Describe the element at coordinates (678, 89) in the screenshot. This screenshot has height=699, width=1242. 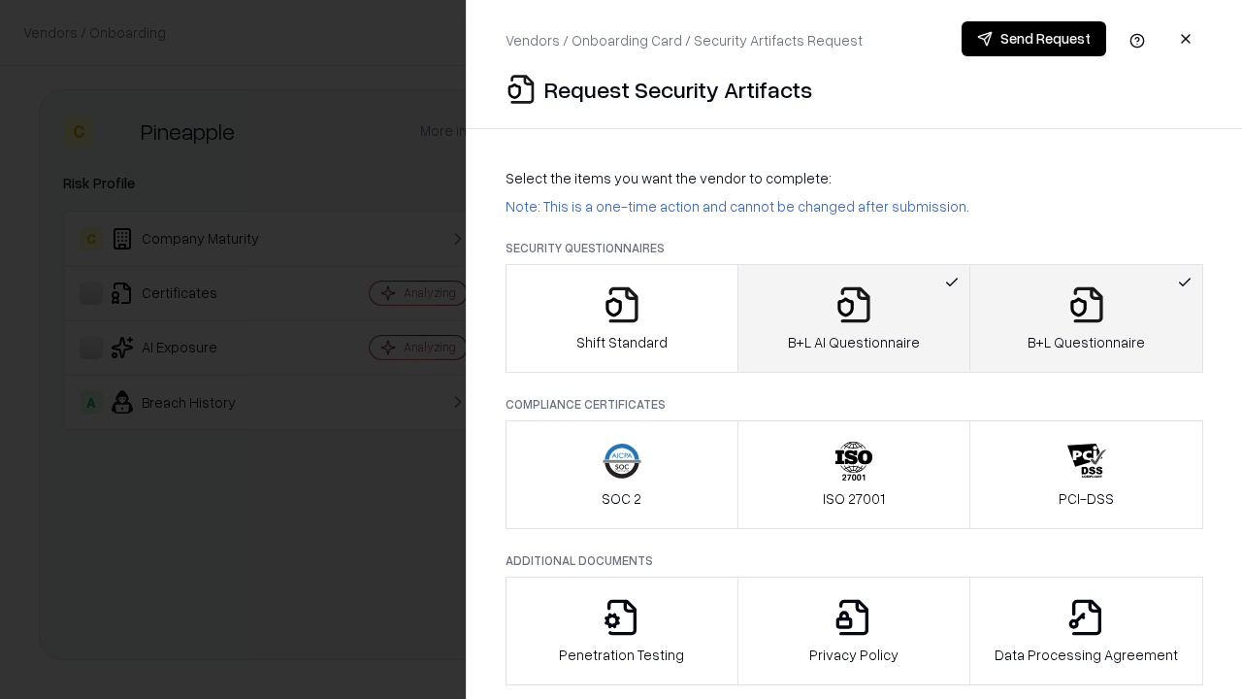
I see `p: Request Security Artifacts` at that location.